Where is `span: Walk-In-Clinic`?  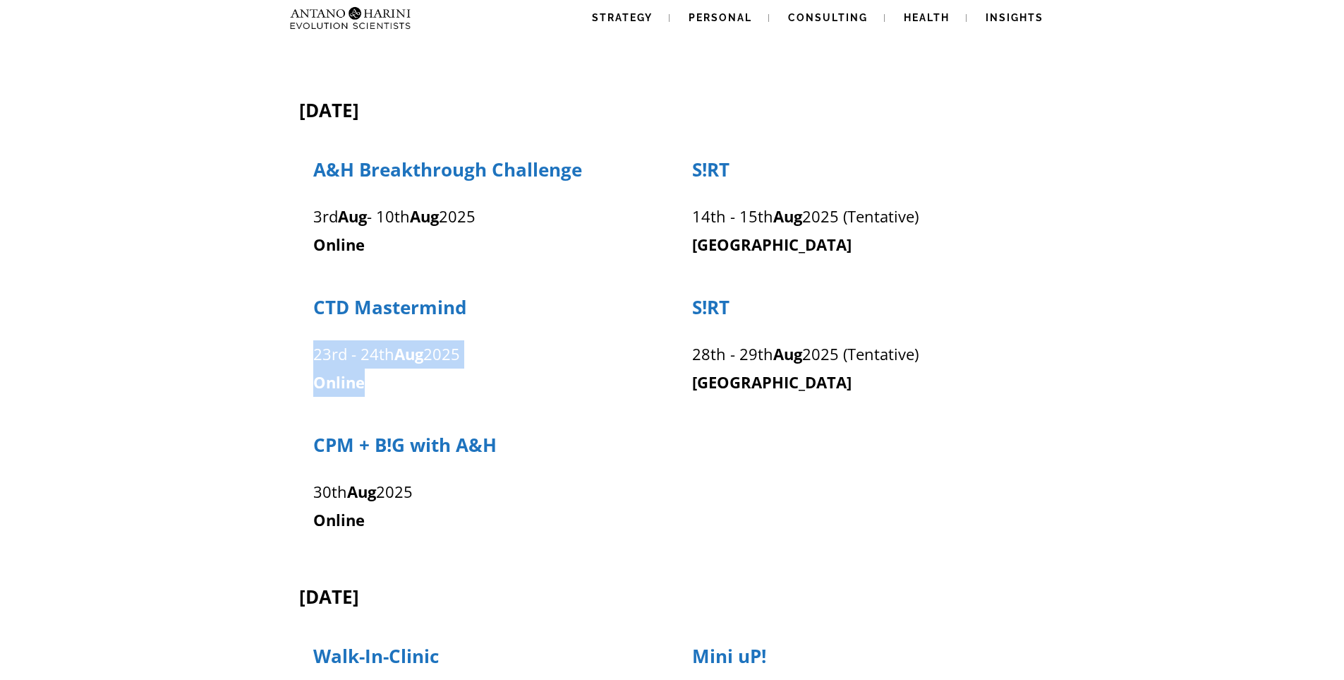
span: Walk-In-Clinic is located at coordinates (376, 656).